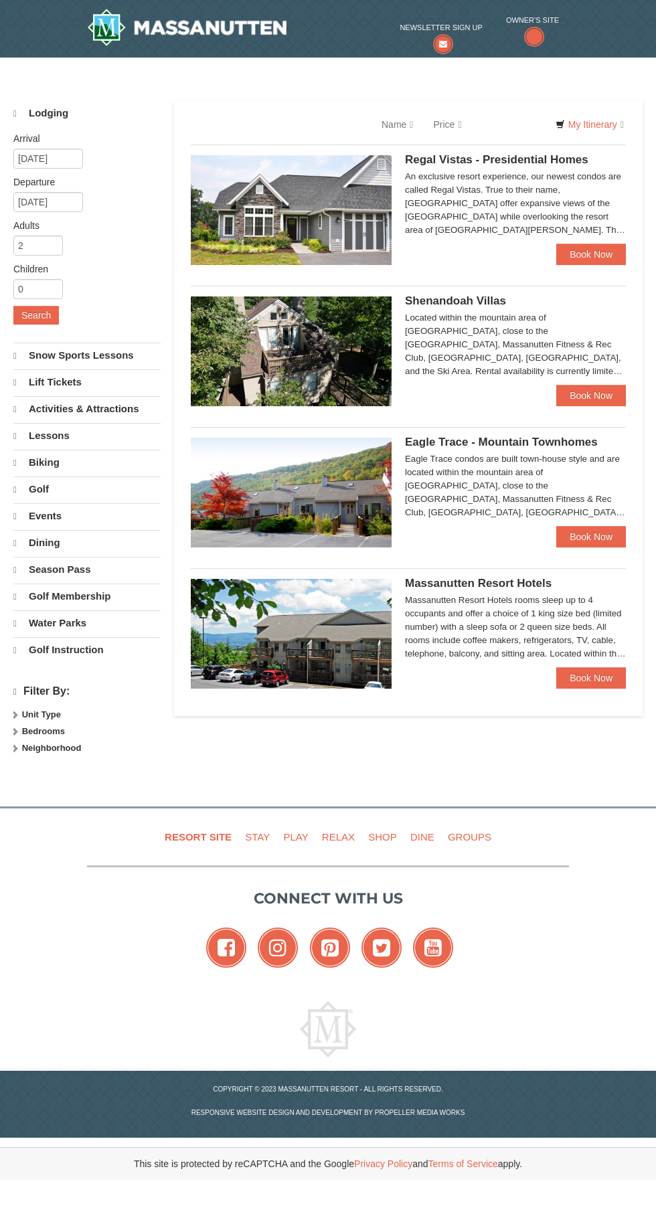  What do you see at coordinates (41, 714) in the screenshot?
I see `strong: Unit Type` at bounding box center [41, 714].